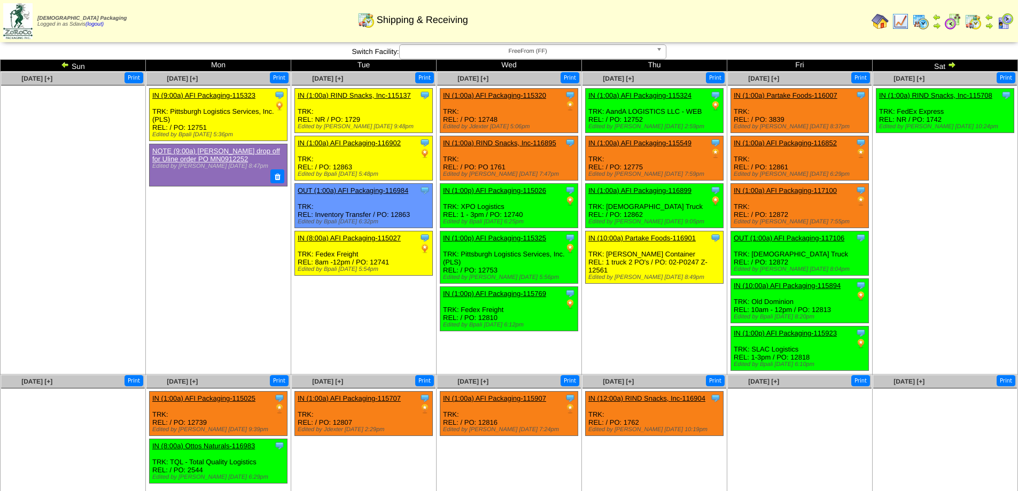  Describe the element at coordinates (945, 111) in the screenshot. I see `div: TRK: FedEx Express REL: NR / PO: 1742` at that location.